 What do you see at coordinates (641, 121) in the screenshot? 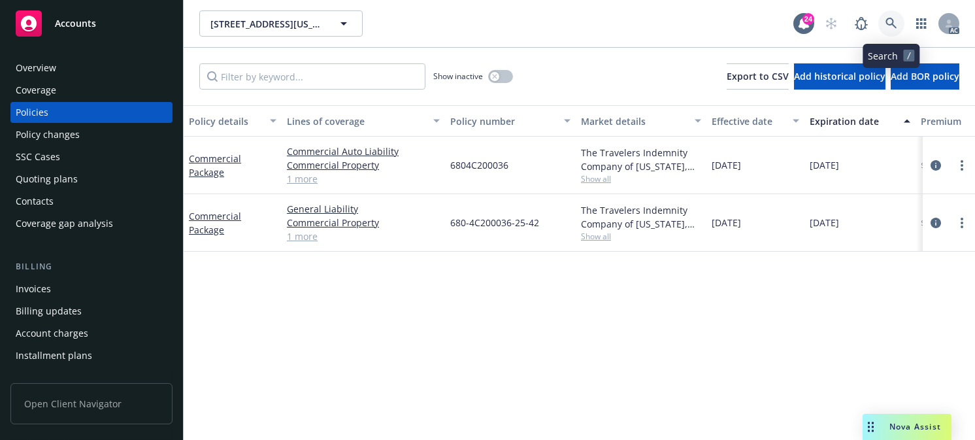
I see `button: Market details` at bounding box center [641, 121].